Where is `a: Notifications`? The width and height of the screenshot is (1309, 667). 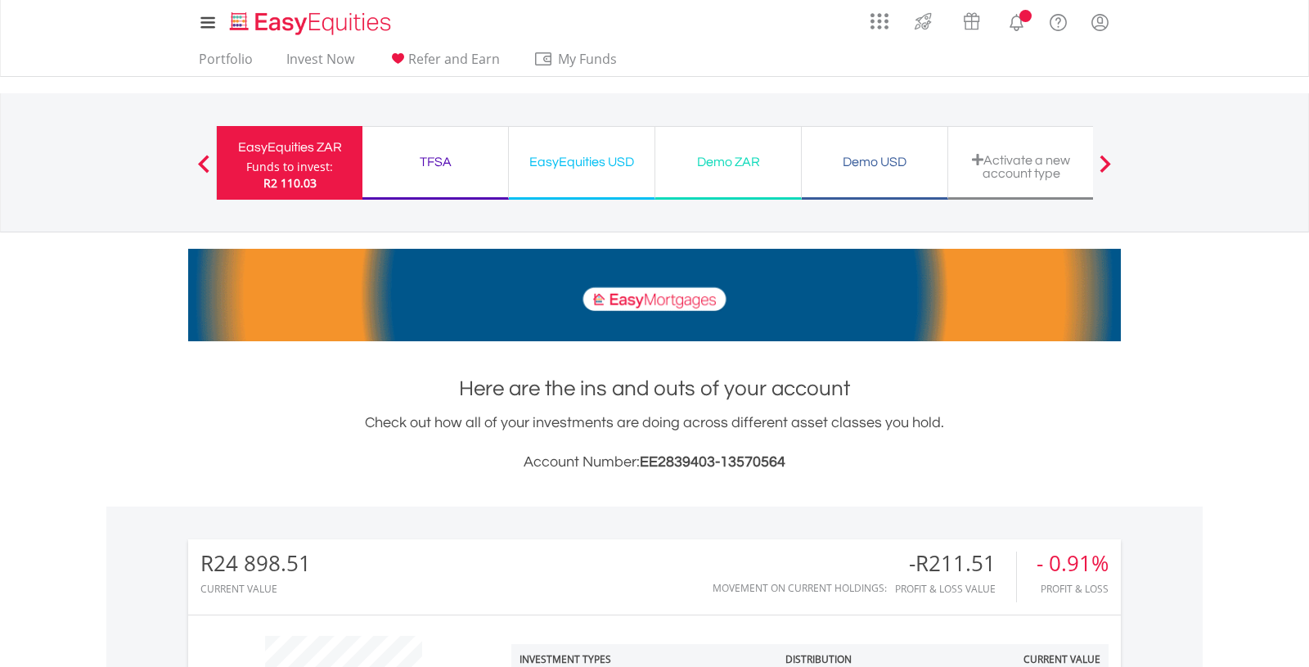
a: Notifications is located at coordinates (1016, 20).